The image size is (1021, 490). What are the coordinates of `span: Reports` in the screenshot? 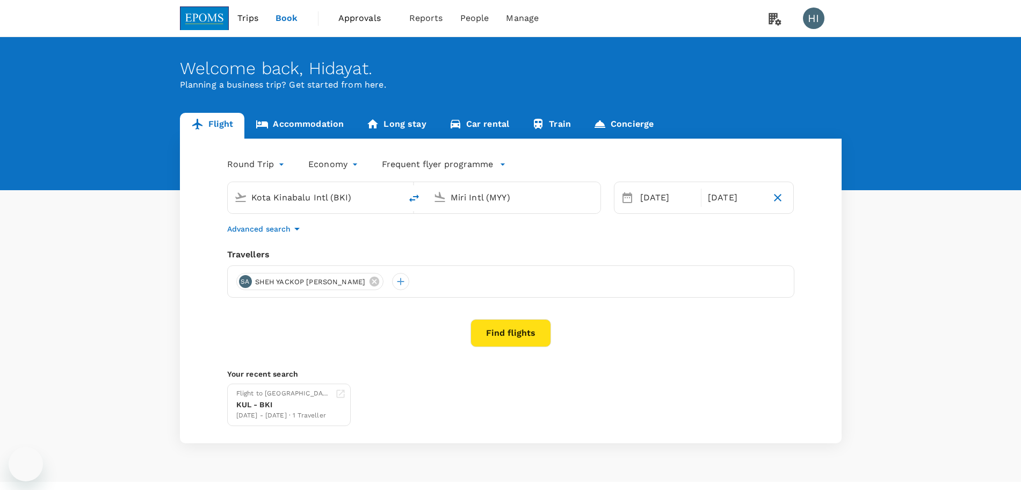 It's located at (426, 18).